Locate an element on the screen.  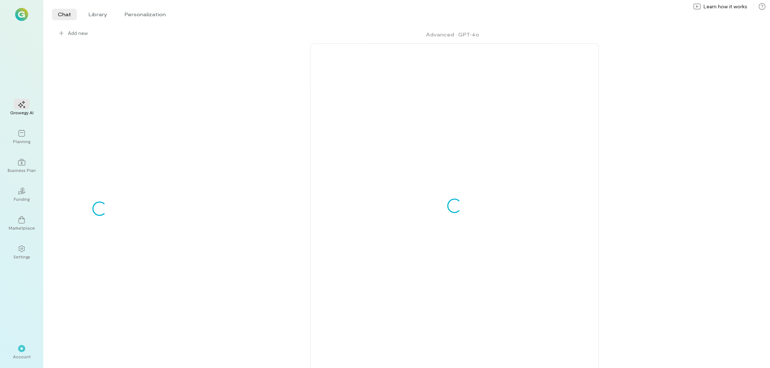
li: Personalization is located at coordinates (145, 14).